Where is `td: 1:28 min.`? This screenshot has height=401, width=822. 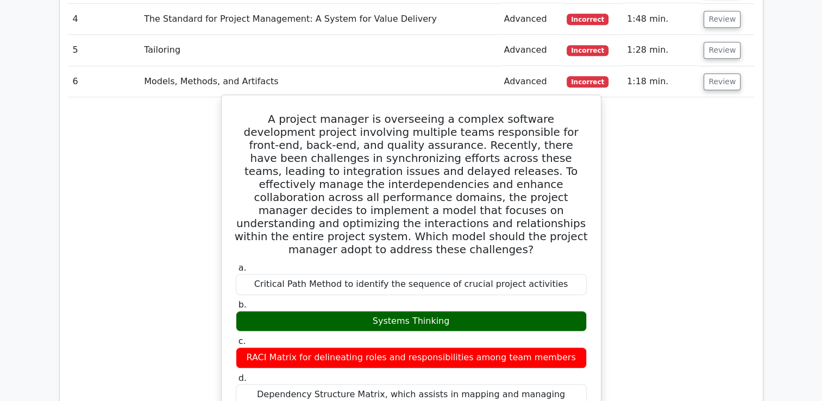
td: 1:28 min. is located at coordinates (661, 50).